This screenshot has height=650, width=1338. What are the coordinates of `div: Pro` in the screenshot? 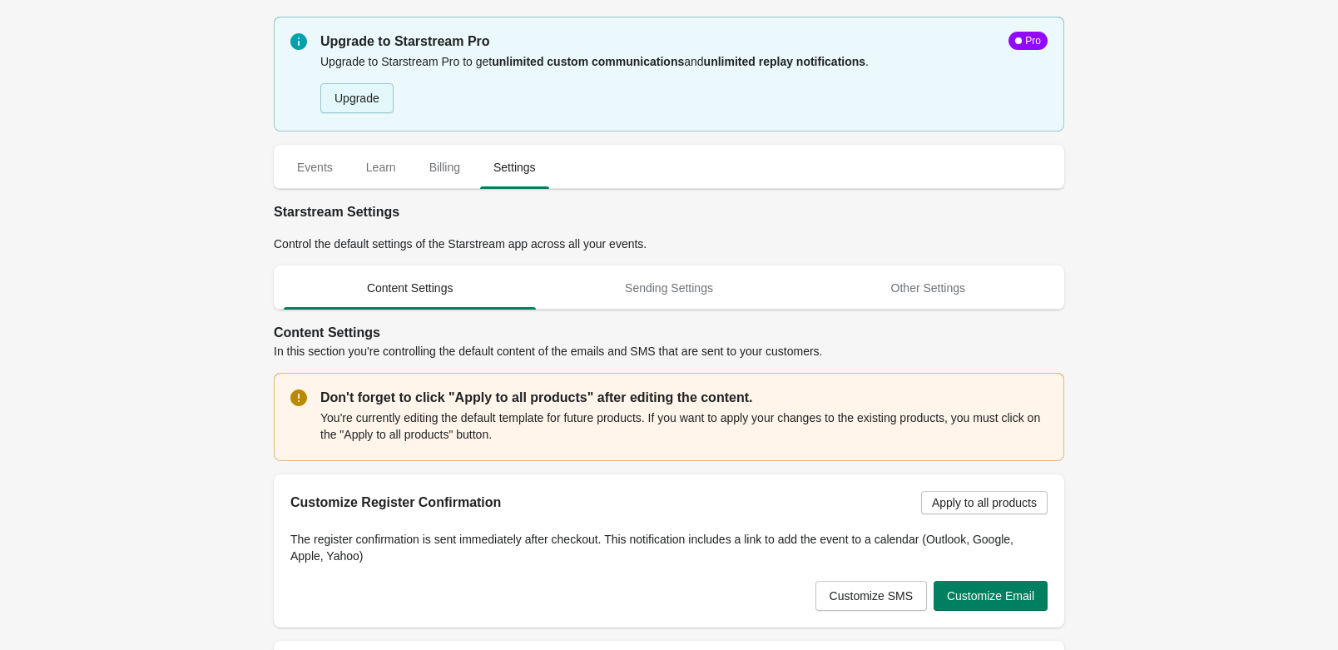 It's located at (1031, 41).